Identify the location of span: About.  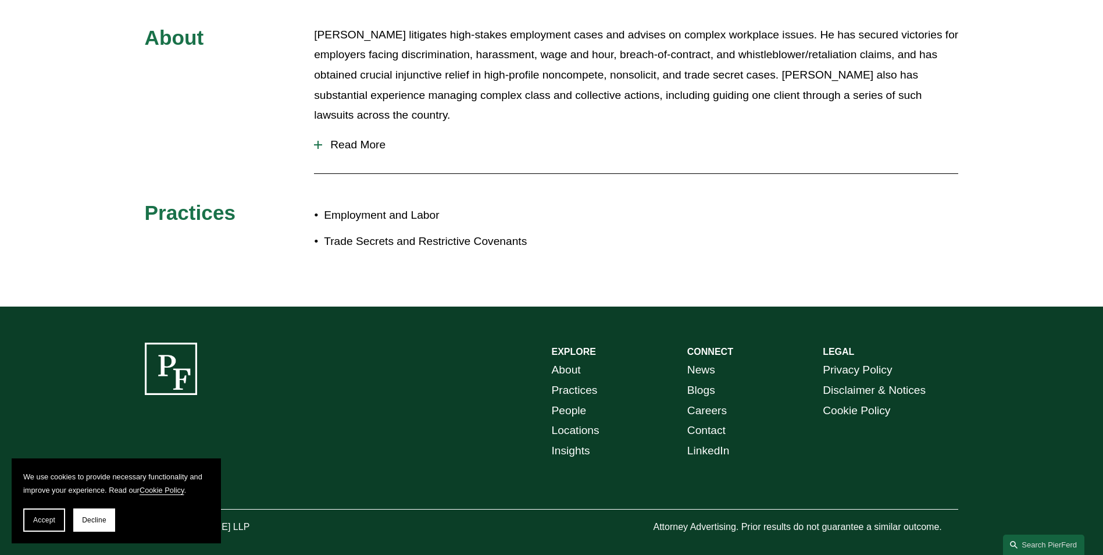
(174, 37).